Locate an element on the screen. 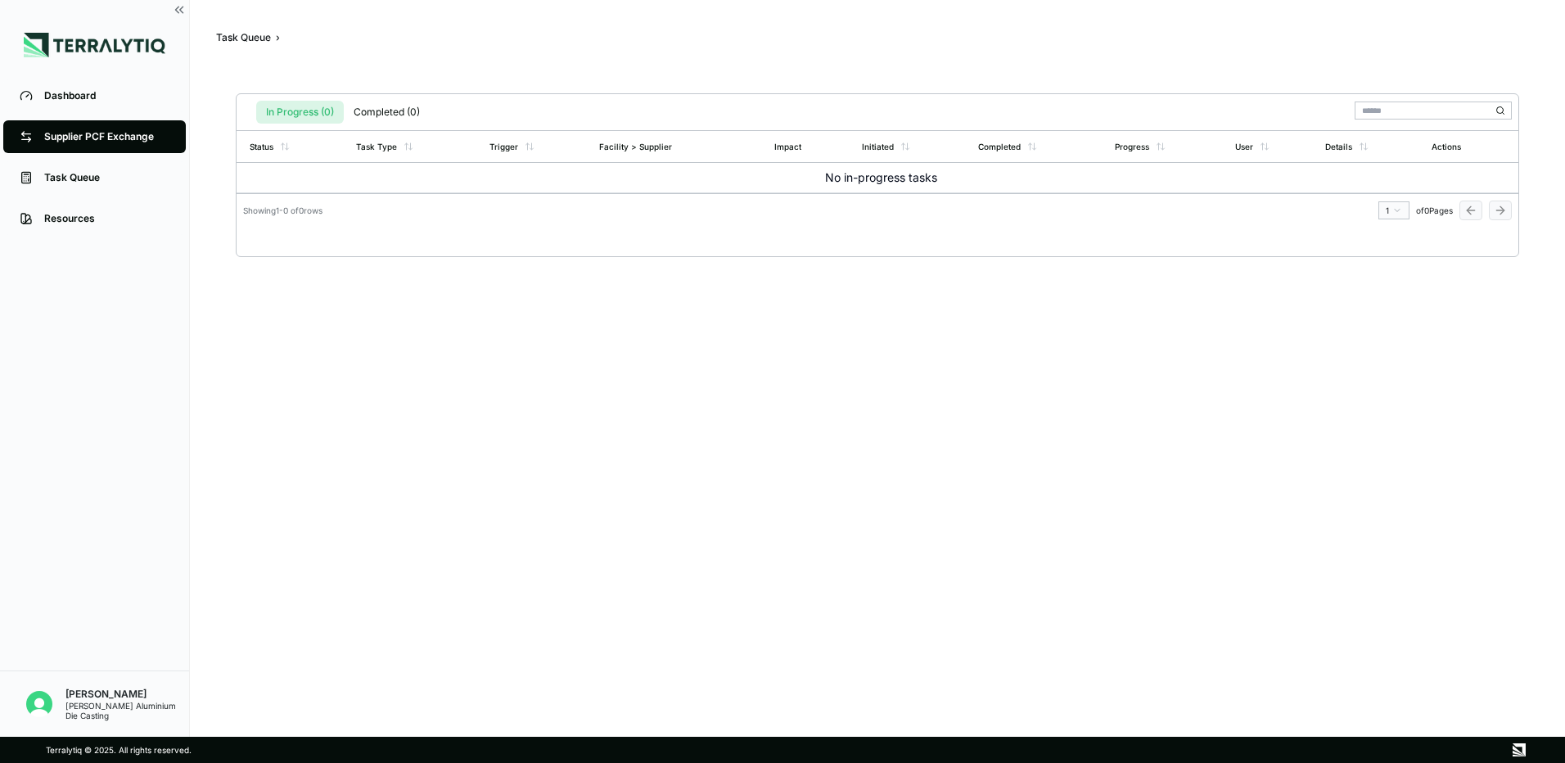 The width and height of the screenshot is (1565, 763). img: Logo is located at coordinates (94, 45).